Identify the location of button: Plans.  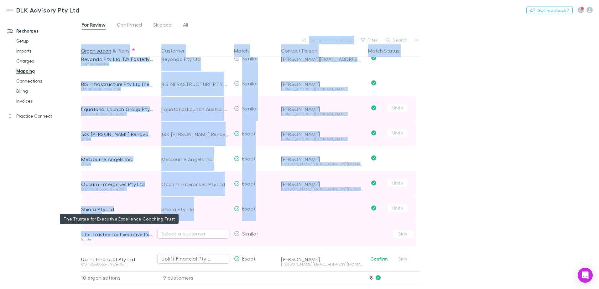
(123, 51).